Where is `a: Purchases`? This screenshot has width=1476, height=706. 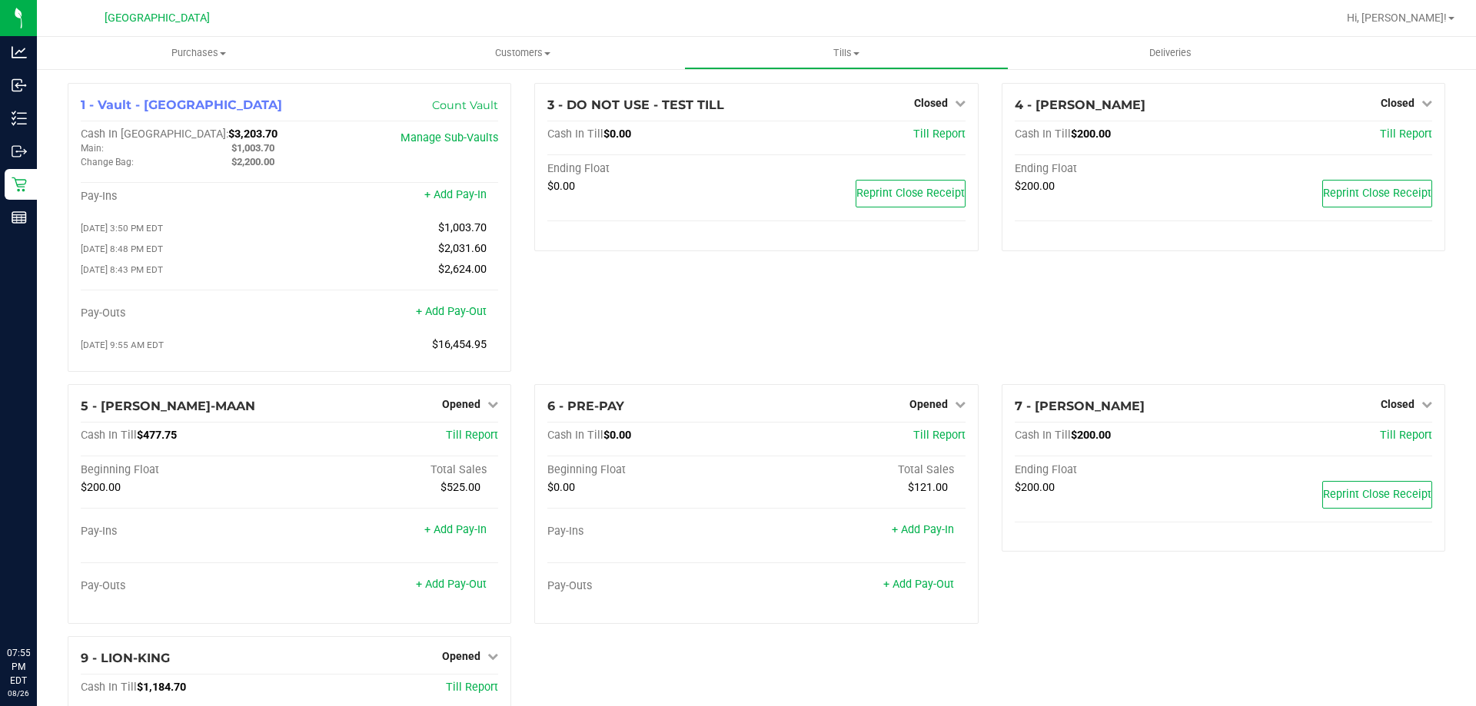 a: Purchases is located at coordinates (198, 53).